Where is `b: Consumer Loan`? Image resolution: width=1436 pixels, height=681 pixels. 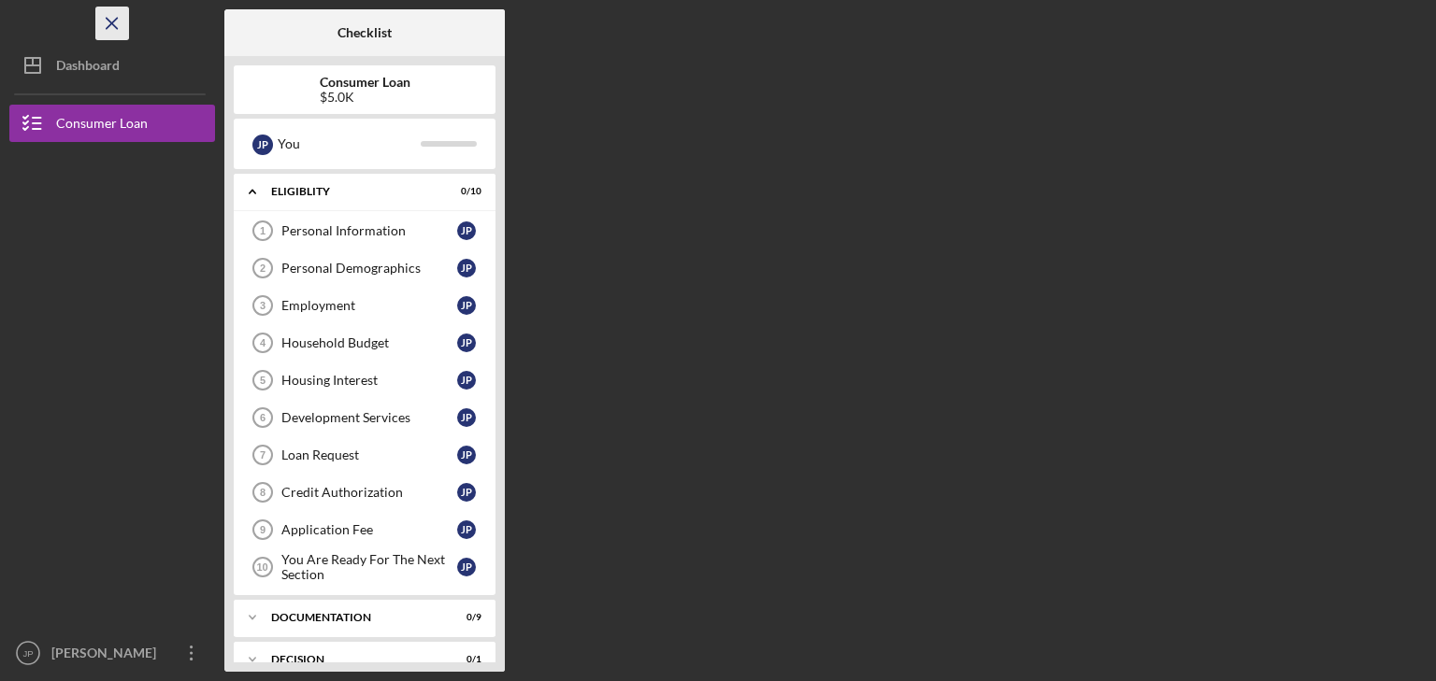
b: Consumer Loan is located at coordinates (365, 82).